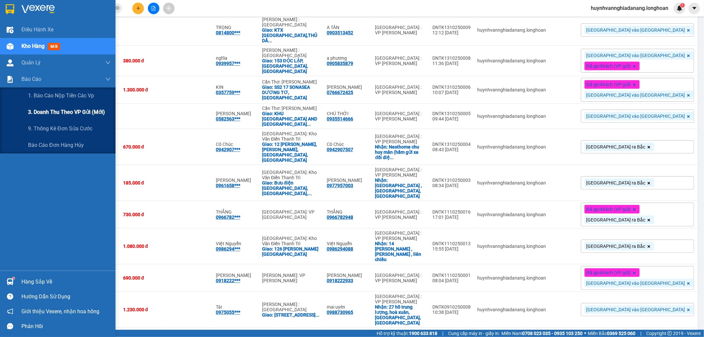  What do you see at coordinates (66, 297) in the screenshot?
I see `div: Hướng dẫn sử dụng` at bounding box center [66, 297].